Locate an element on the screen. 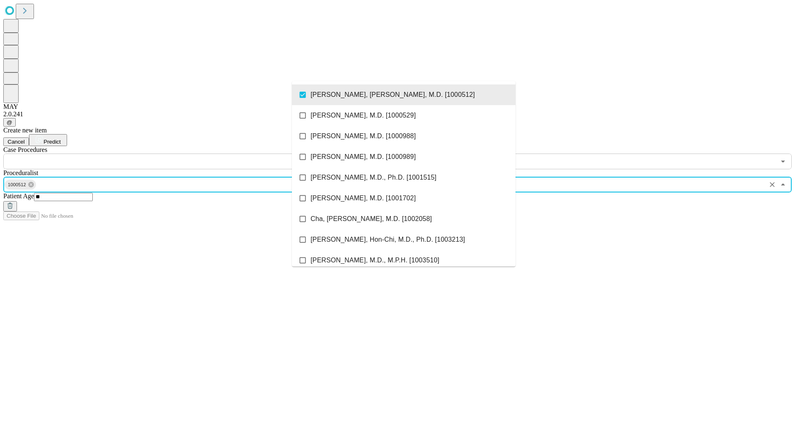 The height and width of the screenshot is (447, 795). span: Proceduralist is located at coordinates (21, 173).